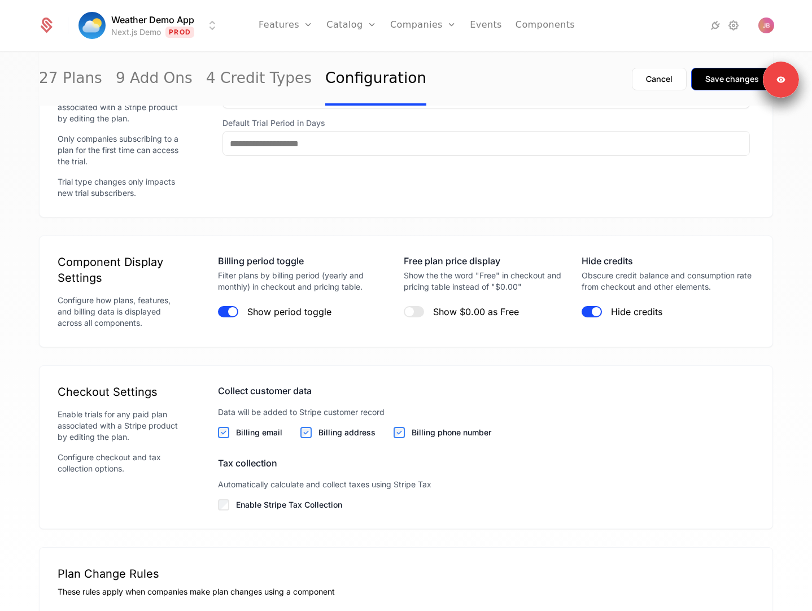 This screenshot has height=611, width=812. Describe the element at coordinates (120, 188) in the screenshot. I see `div: Trial type changes only impacts new trial subscribers.` at that location.